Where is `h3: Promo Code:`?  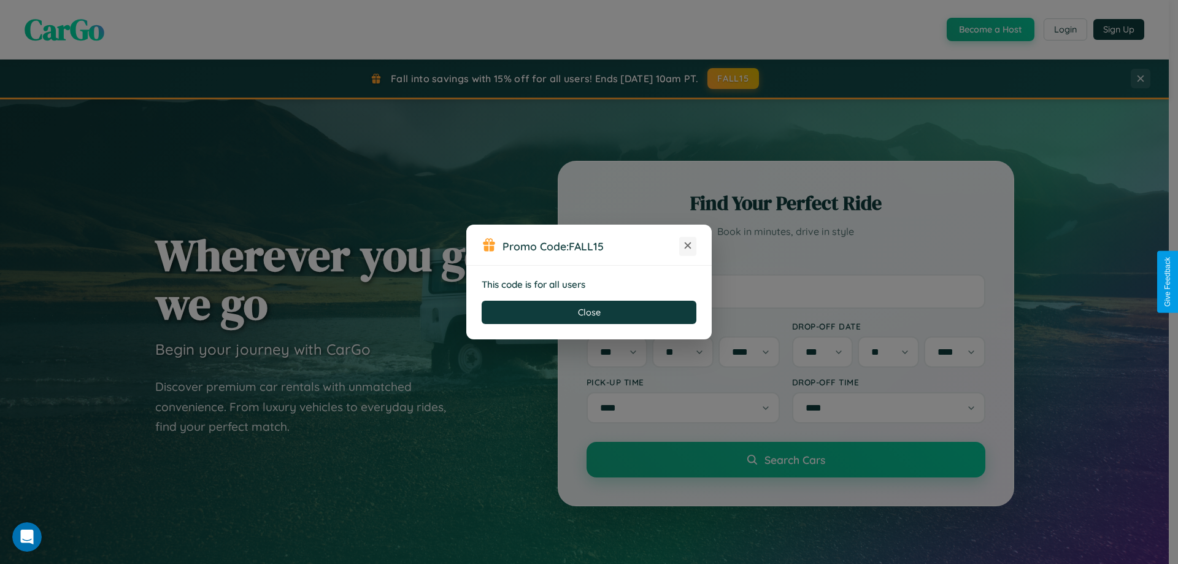
h3: Promo Code: is located at coordinates (591, 246).